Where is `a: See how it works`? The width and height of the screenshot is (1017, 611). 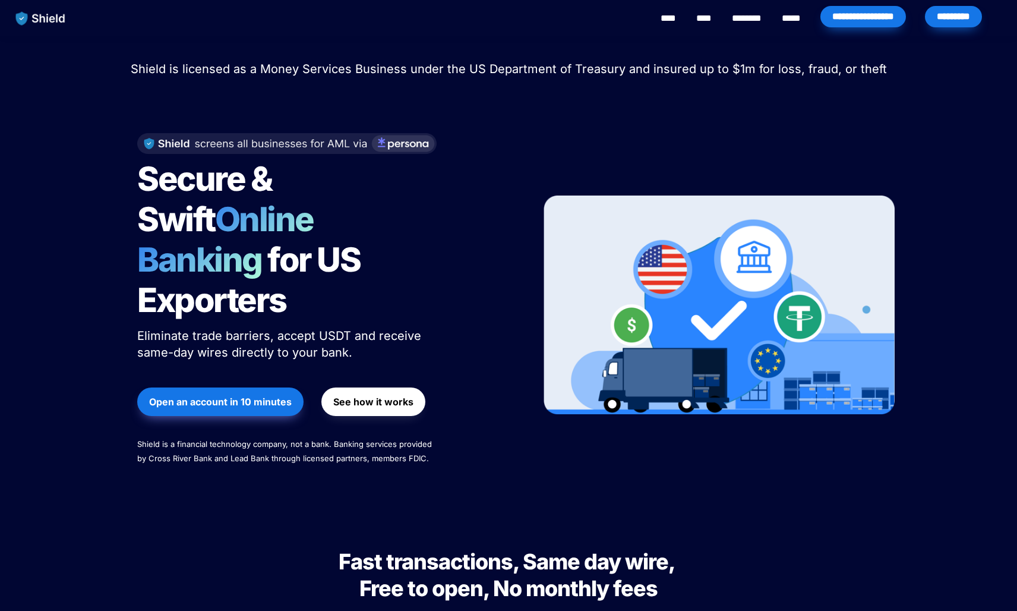 a: See how it works is located at coordinates (373, 402).